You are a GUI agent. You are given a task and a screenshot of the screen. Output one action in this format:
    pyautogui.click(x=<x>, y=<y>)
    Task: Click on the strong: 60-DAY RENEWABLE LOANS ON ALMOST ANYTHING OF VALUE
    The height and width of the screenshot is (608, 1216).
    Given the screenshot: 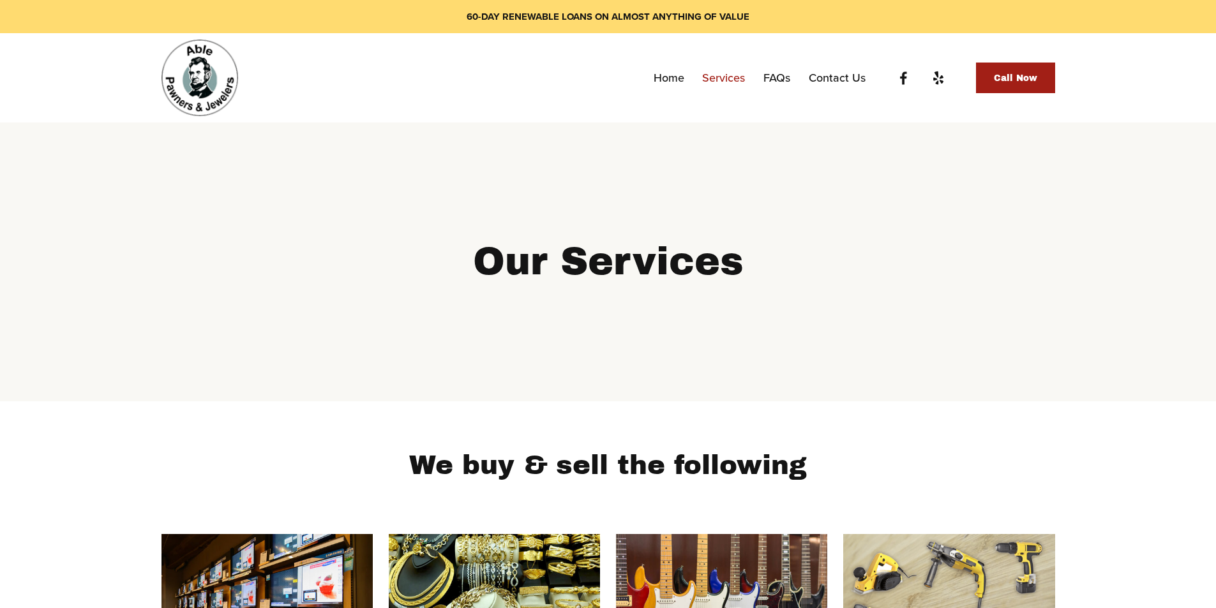 What is the action you would take?
    pyautogui.click(x=608, y=17)
    